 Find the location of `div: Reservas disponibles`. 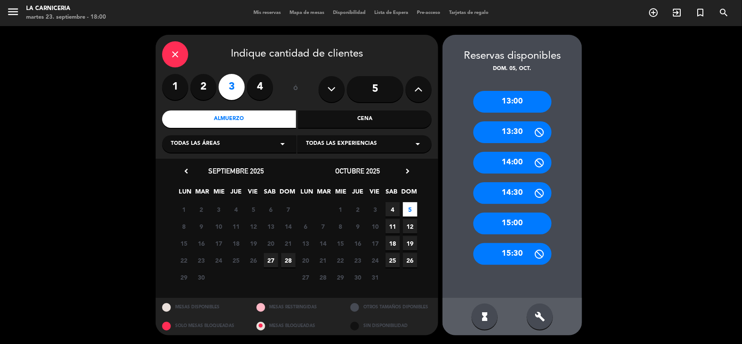

div: Reservas disponibles is located at coordinates (512, 56).